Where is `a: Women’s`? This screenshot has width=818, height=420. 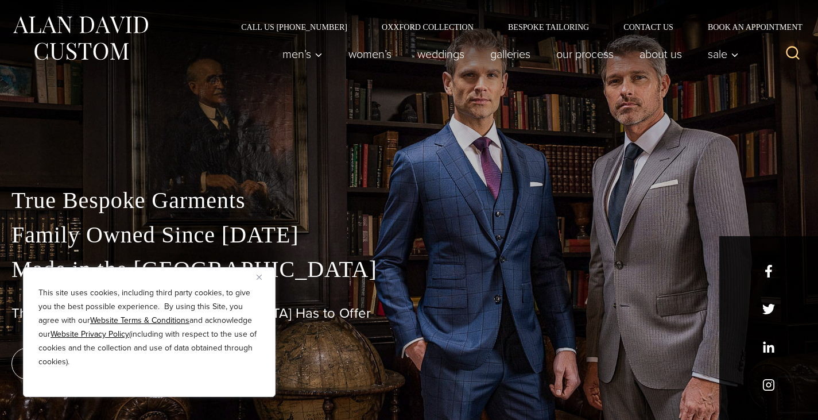
a: Women’s is located at coordinates (370, 54).